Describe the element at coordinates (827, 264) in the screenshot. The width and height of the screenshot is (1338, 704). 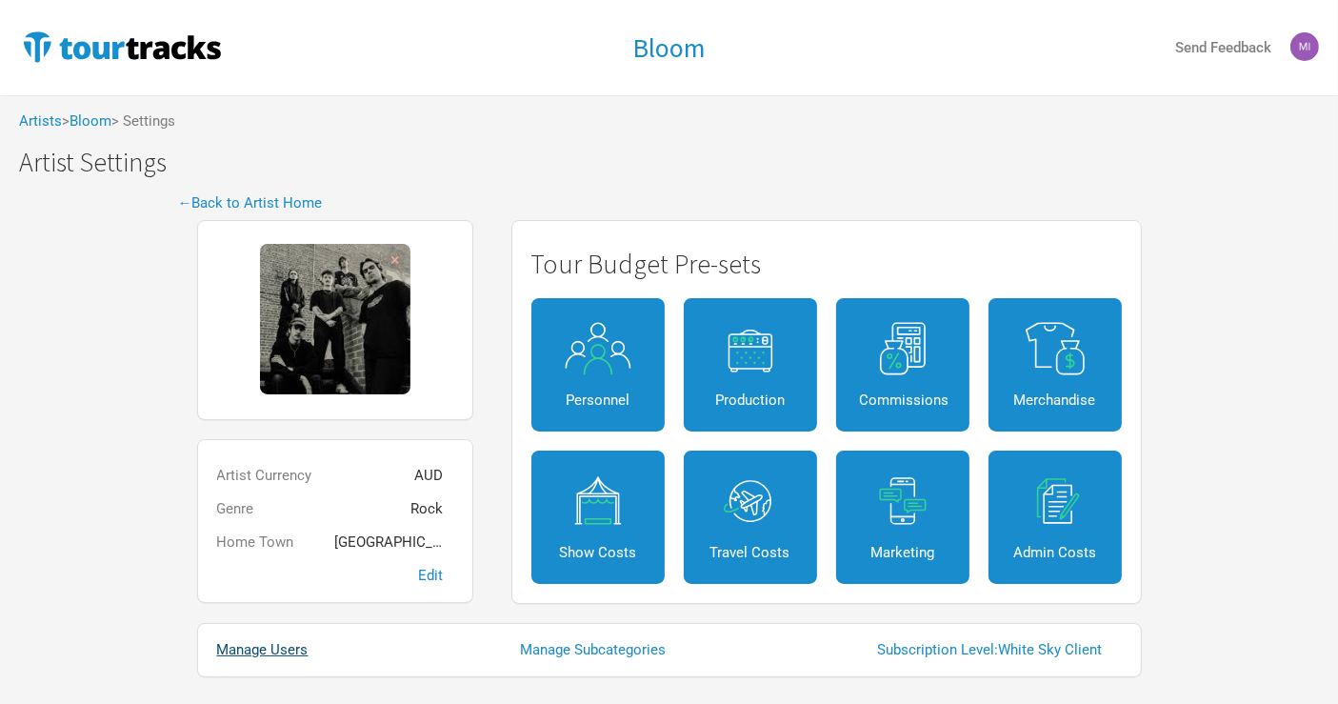
I see `h1: Tour Budget Pre-sets` at that location.